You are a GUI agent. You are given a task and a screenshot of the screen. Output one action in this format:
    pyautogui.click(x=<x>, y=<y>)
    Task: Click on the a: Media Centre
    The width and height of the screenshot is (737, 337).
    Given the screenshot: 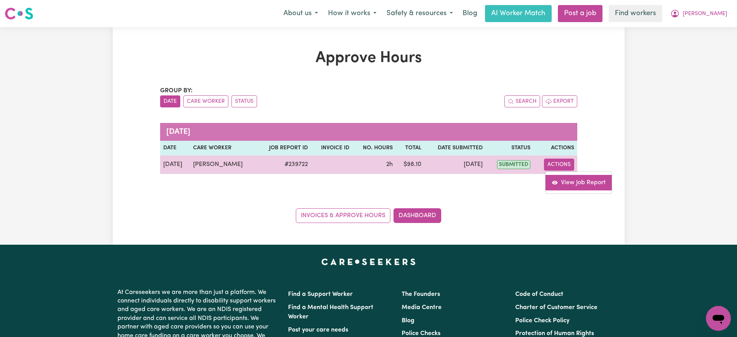 What is the action you would take?
    pyautogui.click(x=422, y=308)
    